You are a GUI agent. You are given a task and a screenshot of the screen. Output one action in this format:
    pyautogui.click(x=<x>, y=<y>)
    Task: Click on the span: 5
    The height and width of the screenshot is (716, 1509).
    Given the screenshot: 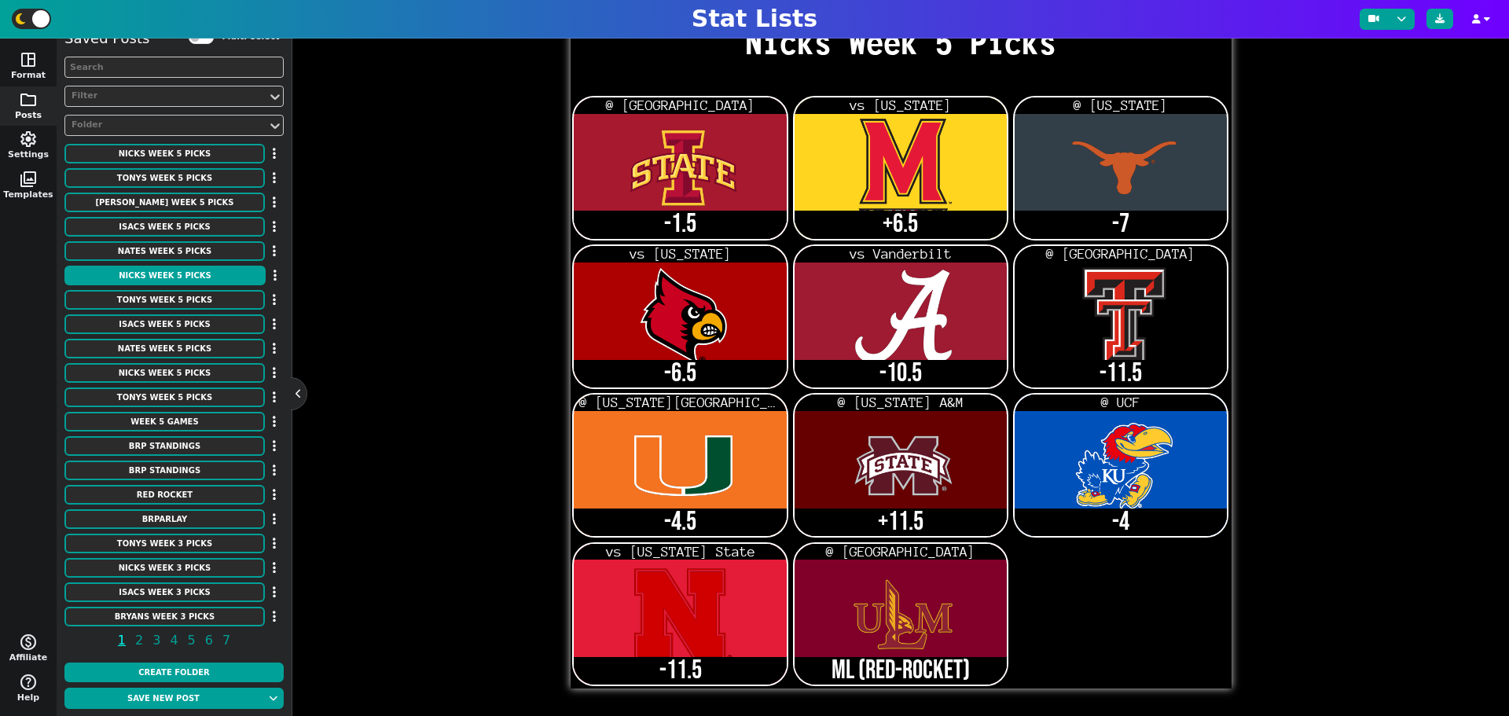 What is the action you would take?
    pyautogui.click(x=192, y=640)
    